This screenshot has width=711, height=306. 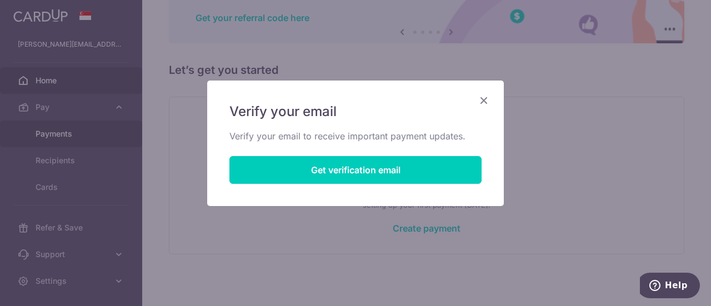 I want to click on span: Help, so click(x=36, y=13).